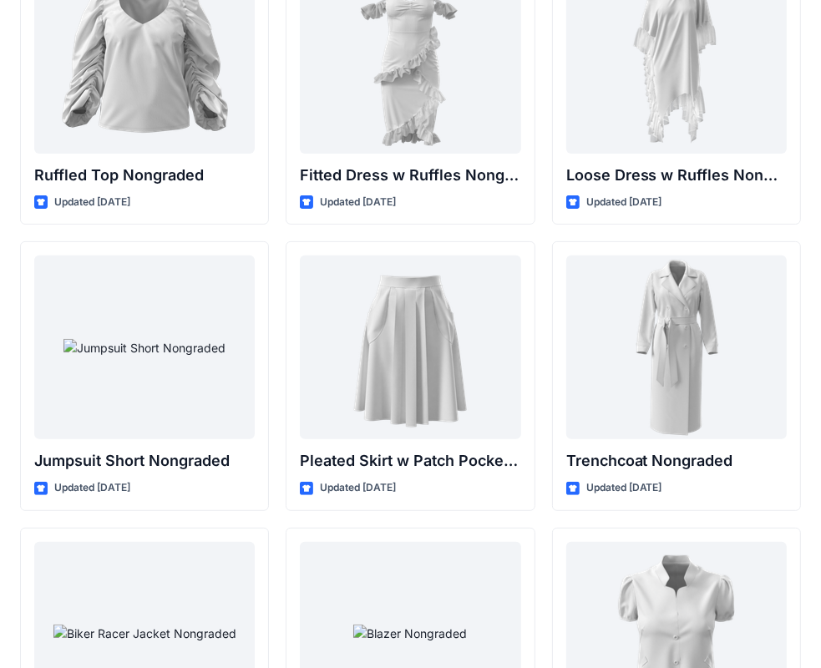  What do you see at coordinates (144, 347) in the screenshot?
I see `a: Jumpsuit Short Nongraded` at bounding box center [144, 347].